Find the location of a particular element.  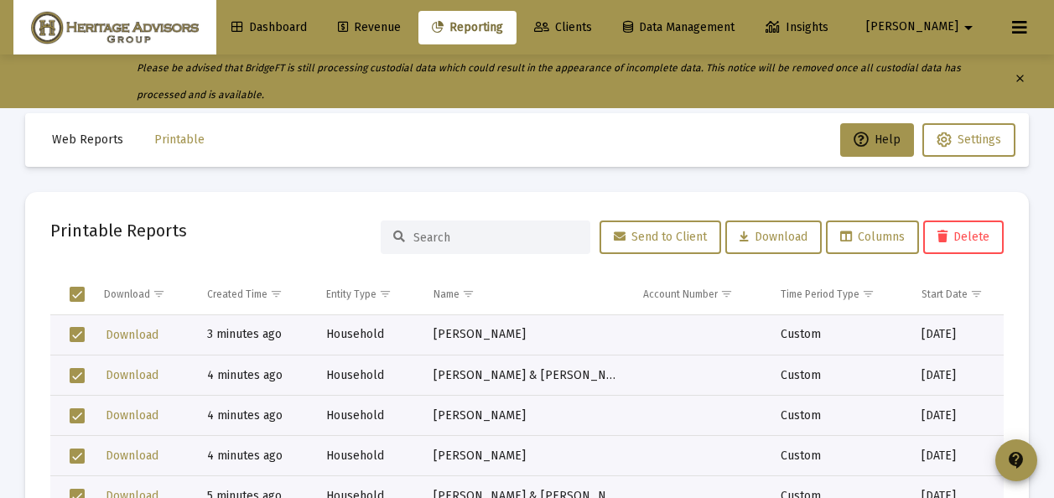

div: Start Date is located at coordinates (944, 294).